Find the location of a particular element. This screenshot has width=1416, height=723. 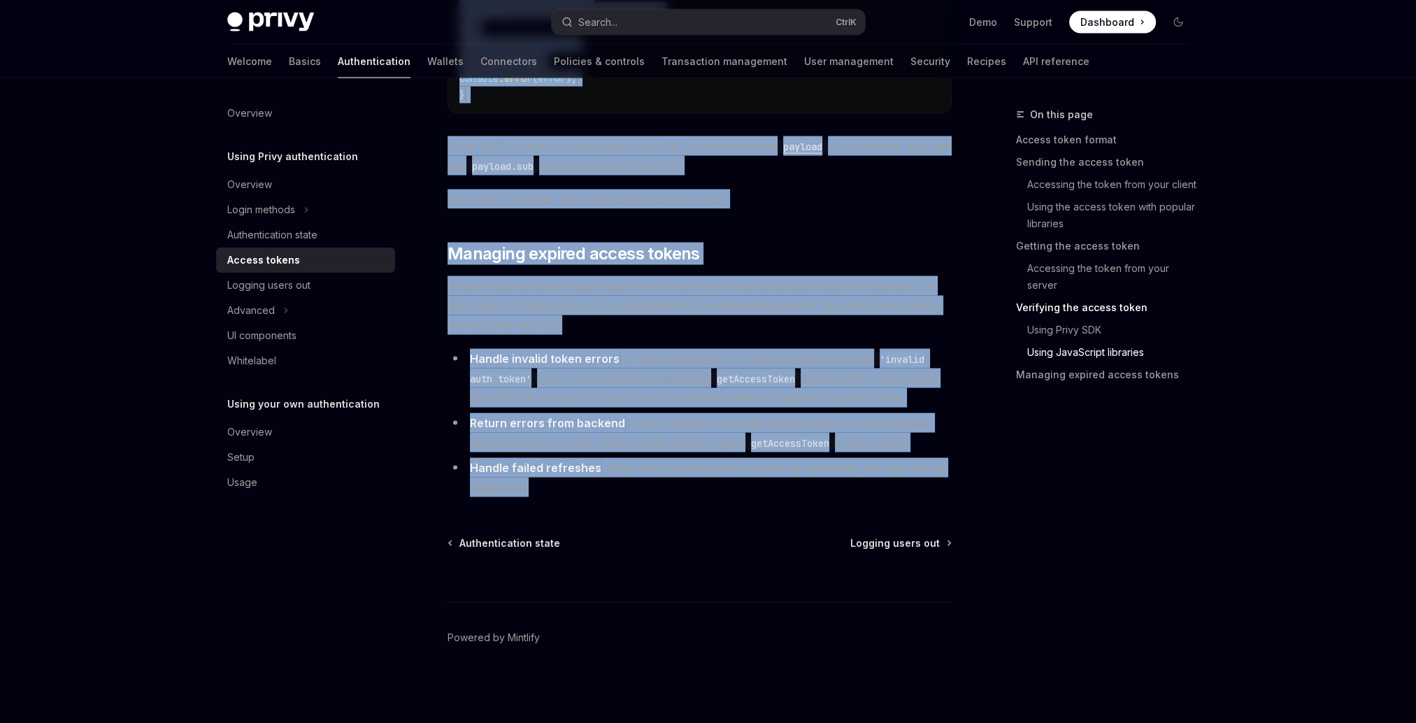

button: Toggle Advanced section is located at coordinates (306, 310).